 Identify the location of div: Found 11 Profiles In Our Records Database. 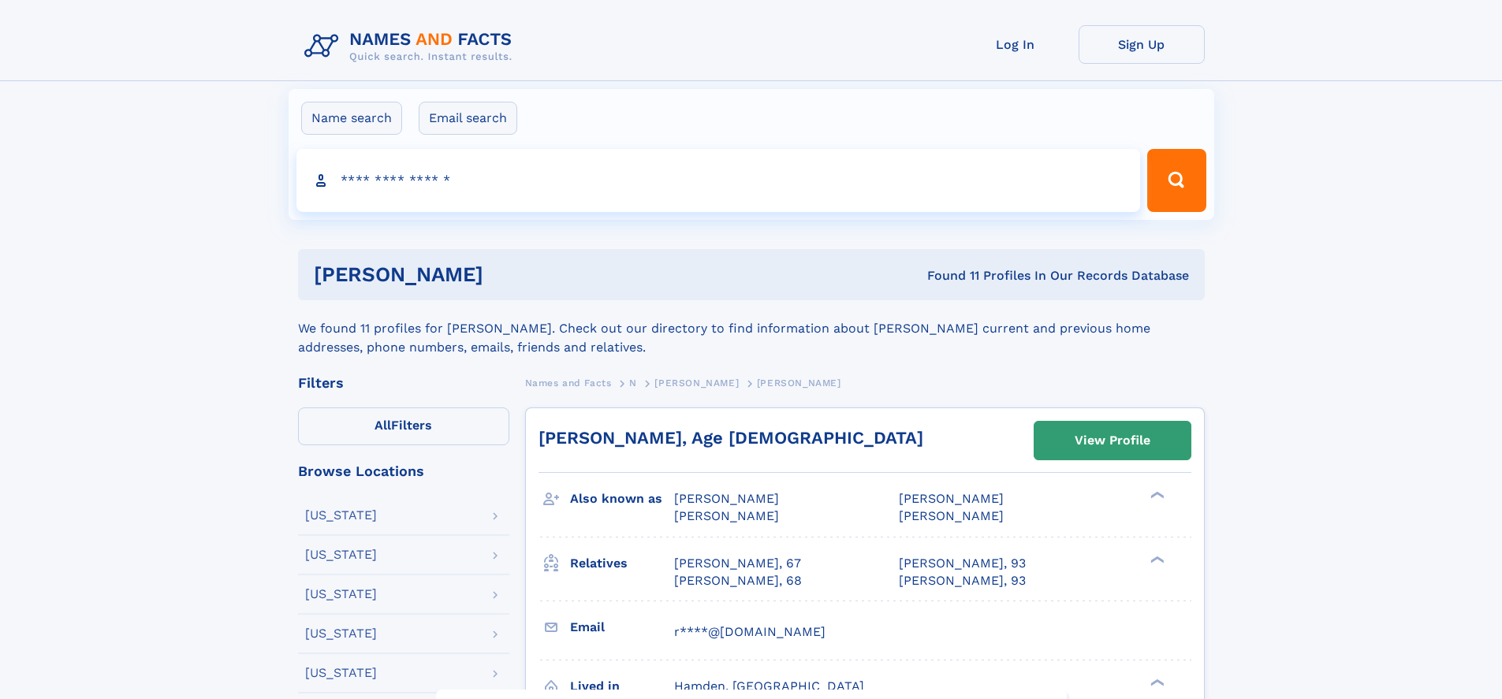
(947, 276).